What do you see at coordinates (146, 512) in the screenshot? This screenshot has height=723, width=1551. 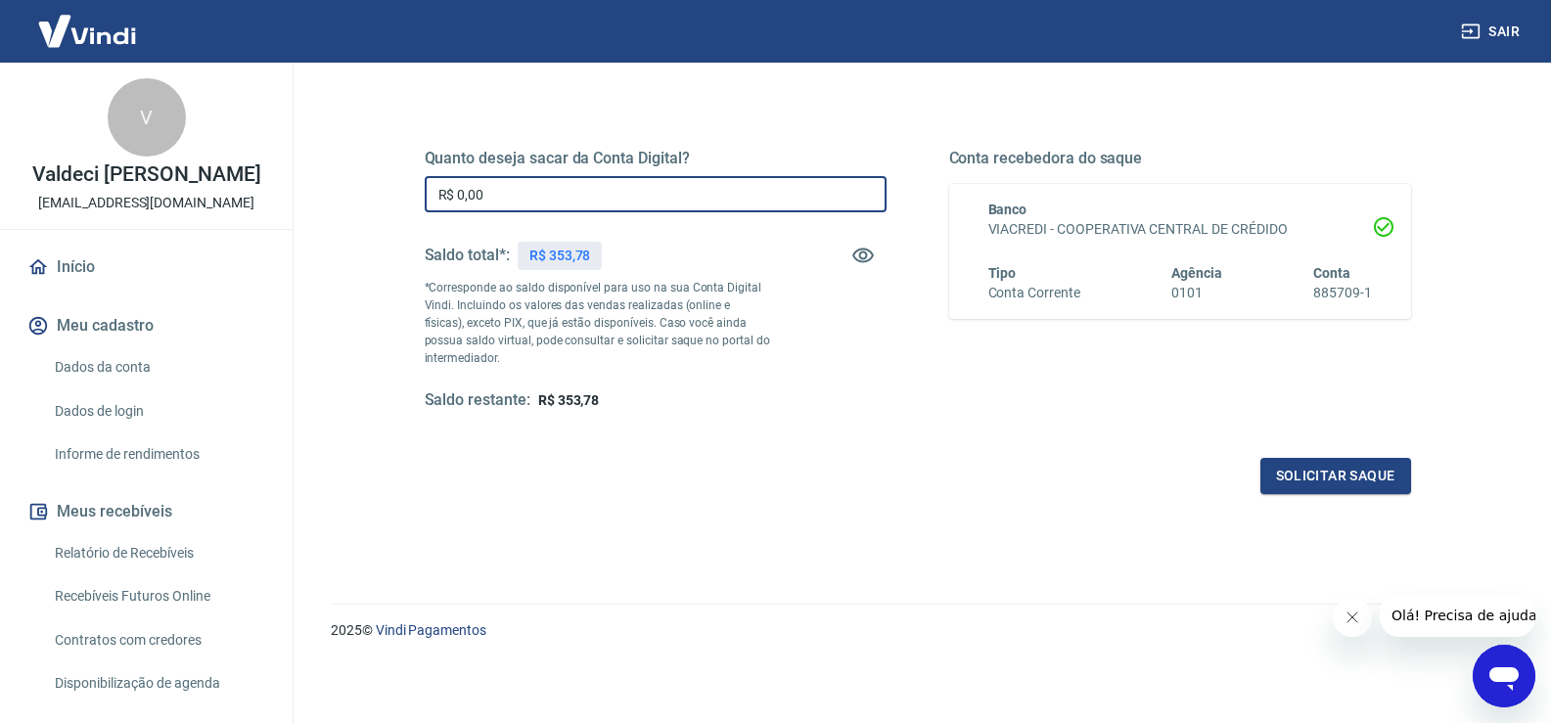 I see `button: Meus recebíveis` at bounding box center [146, 512].